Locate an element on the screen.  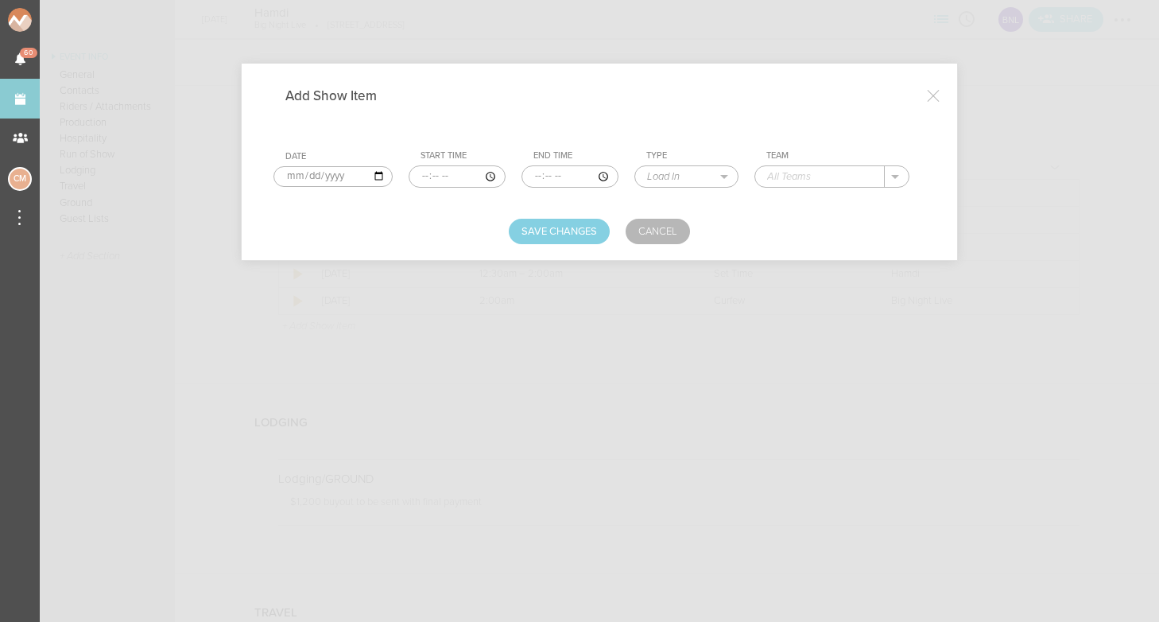
span: 60 is located at coordinates (29, 52).